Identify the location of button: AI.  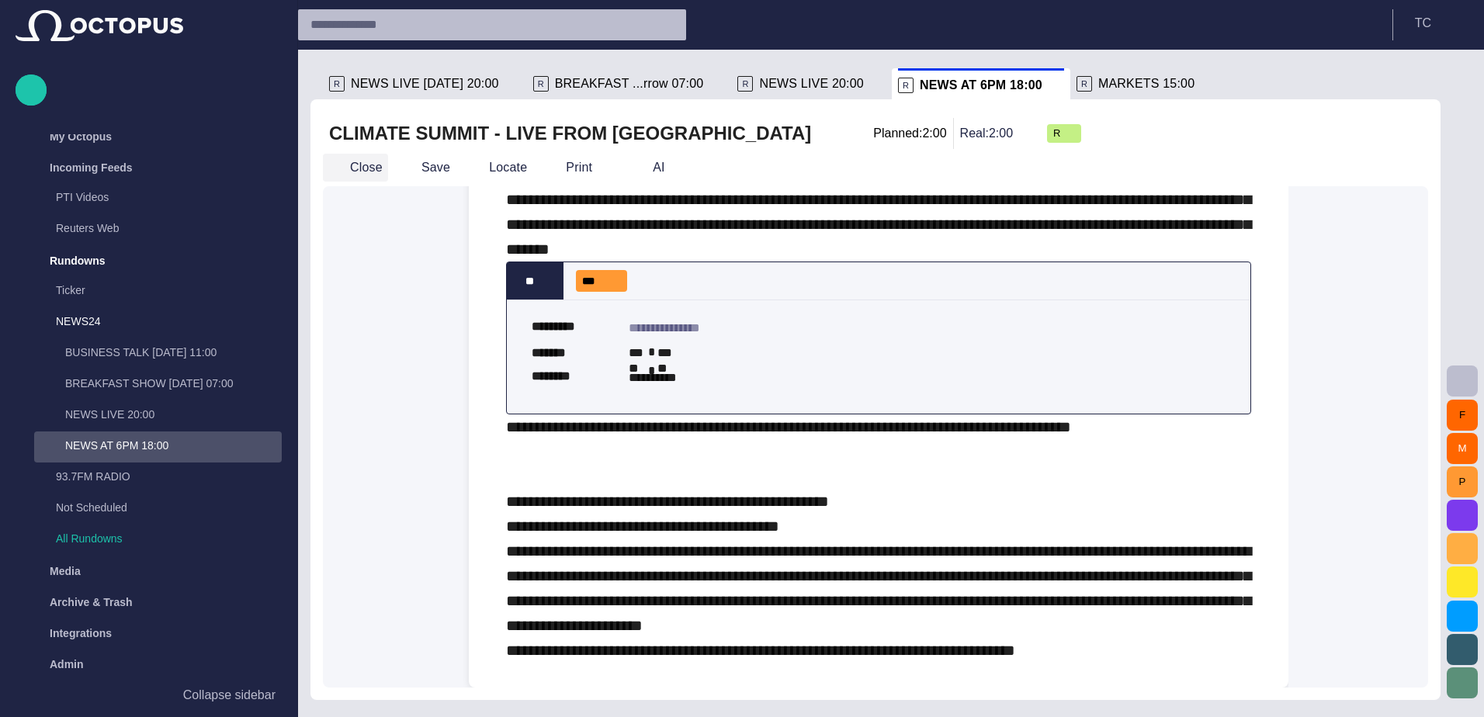
(648, 168).